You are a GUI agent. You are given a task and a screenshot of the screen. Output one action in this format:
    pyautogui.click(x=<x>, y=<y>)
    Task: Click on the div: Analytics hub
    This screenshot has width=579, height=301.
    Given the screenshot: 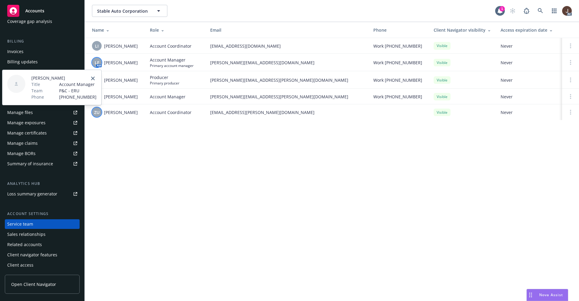 What is the action you would take?
    pyautogui.click(x=42, y=184)
    